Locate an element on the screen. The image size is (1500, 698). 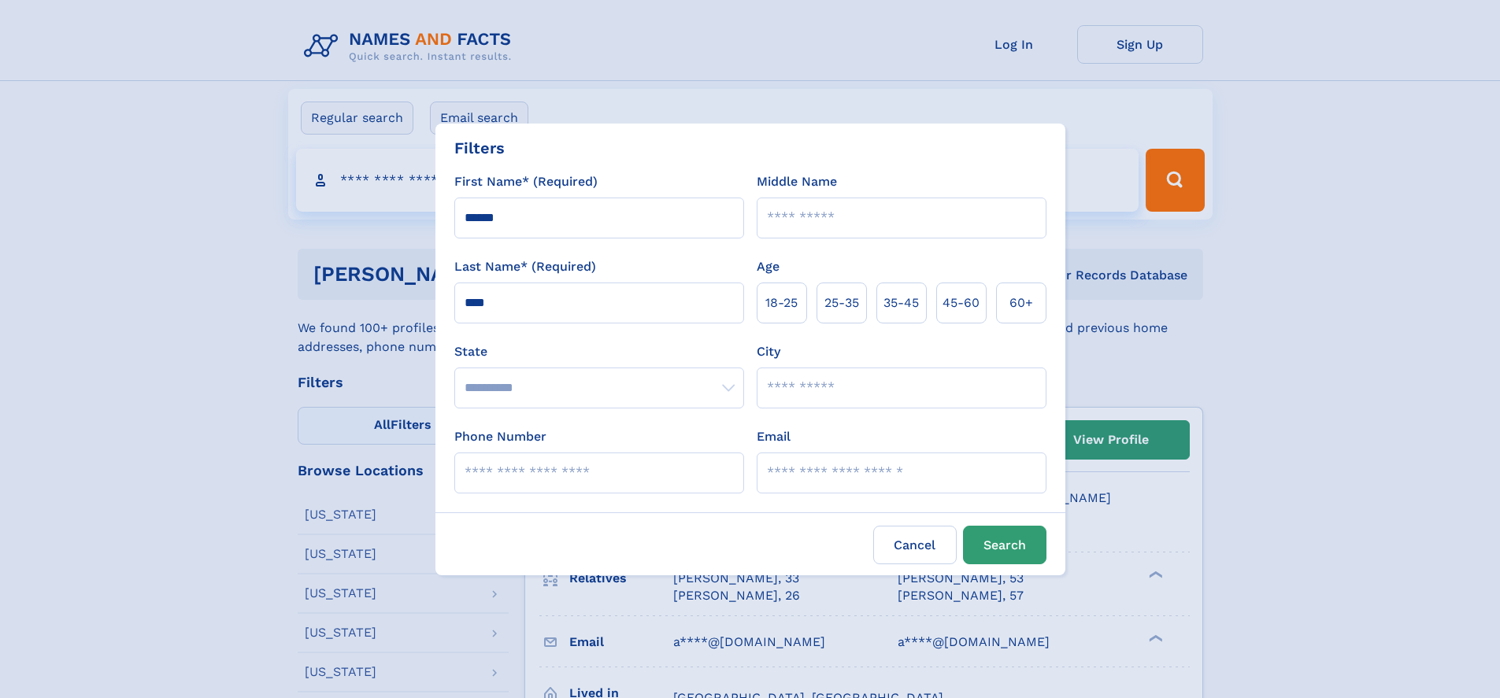
span: 25‑35 is located at coordinates (842, 303).